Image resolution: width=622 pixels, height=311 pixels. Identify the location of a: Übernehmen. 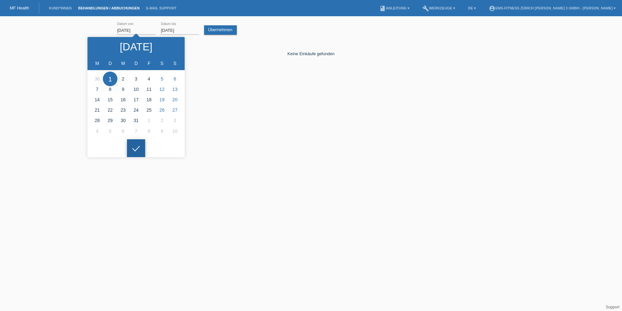
(220, 30).